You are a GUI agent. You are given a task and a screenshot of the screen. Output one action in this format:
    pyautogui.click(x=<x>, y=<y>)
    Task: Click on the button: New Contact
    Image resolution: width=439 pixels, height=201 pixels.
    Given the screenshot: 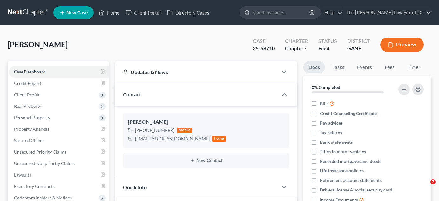 What is the action you would take?
    pyautogui.click(x=206, y=161)
    